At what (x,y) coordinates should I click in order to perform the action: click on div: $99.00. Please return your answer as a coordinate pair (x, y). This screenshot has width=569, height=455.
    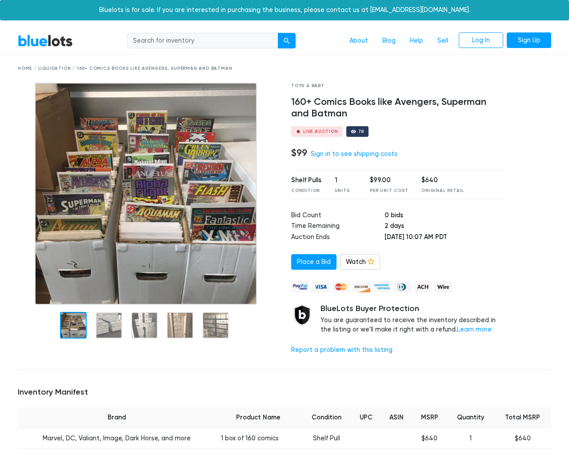
    Looking at the image, I should click on (389, 180).